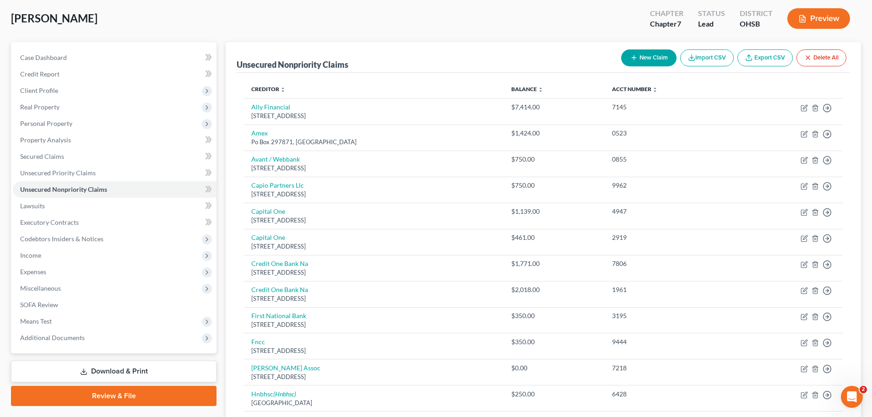 This screenshot has height=417, width=872. Describe the element at coordinates (114, 140) in the screenshot. I see `a: Property Analysis` at that location.